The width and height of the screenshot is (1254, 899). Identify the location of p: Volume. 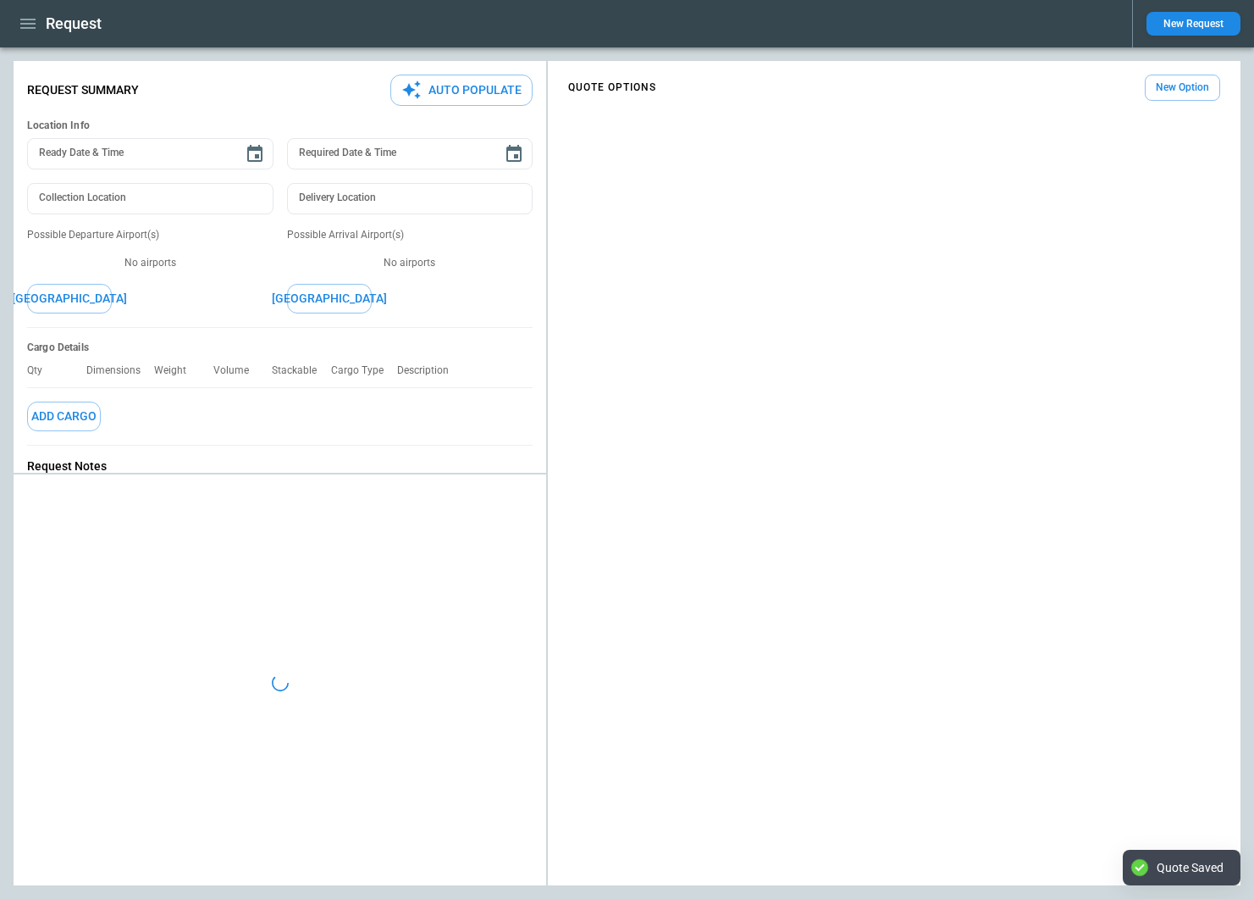
(238, 370).